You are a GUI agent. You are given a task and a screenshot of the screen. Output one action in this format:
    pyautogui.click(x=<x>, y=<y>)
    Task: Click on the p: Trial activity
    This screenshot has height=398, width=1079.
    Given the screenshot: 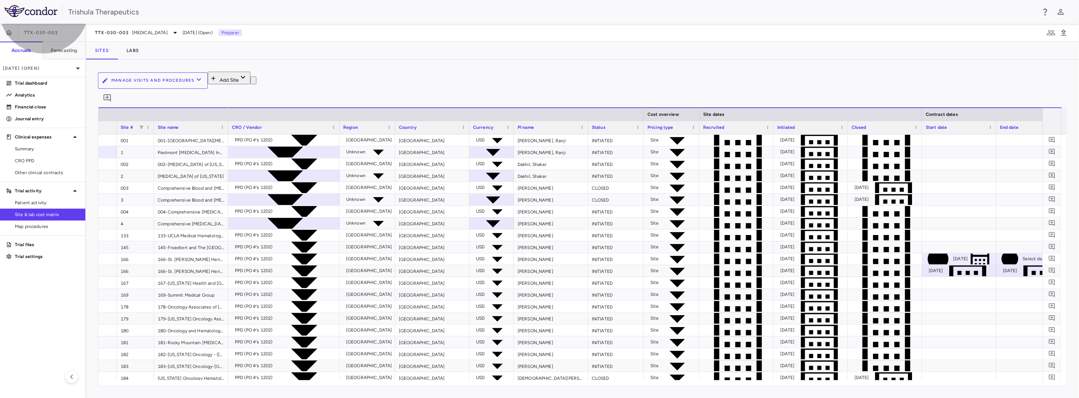 What is the action you would take?
    pyautogui.click(x=43, y=191)
    